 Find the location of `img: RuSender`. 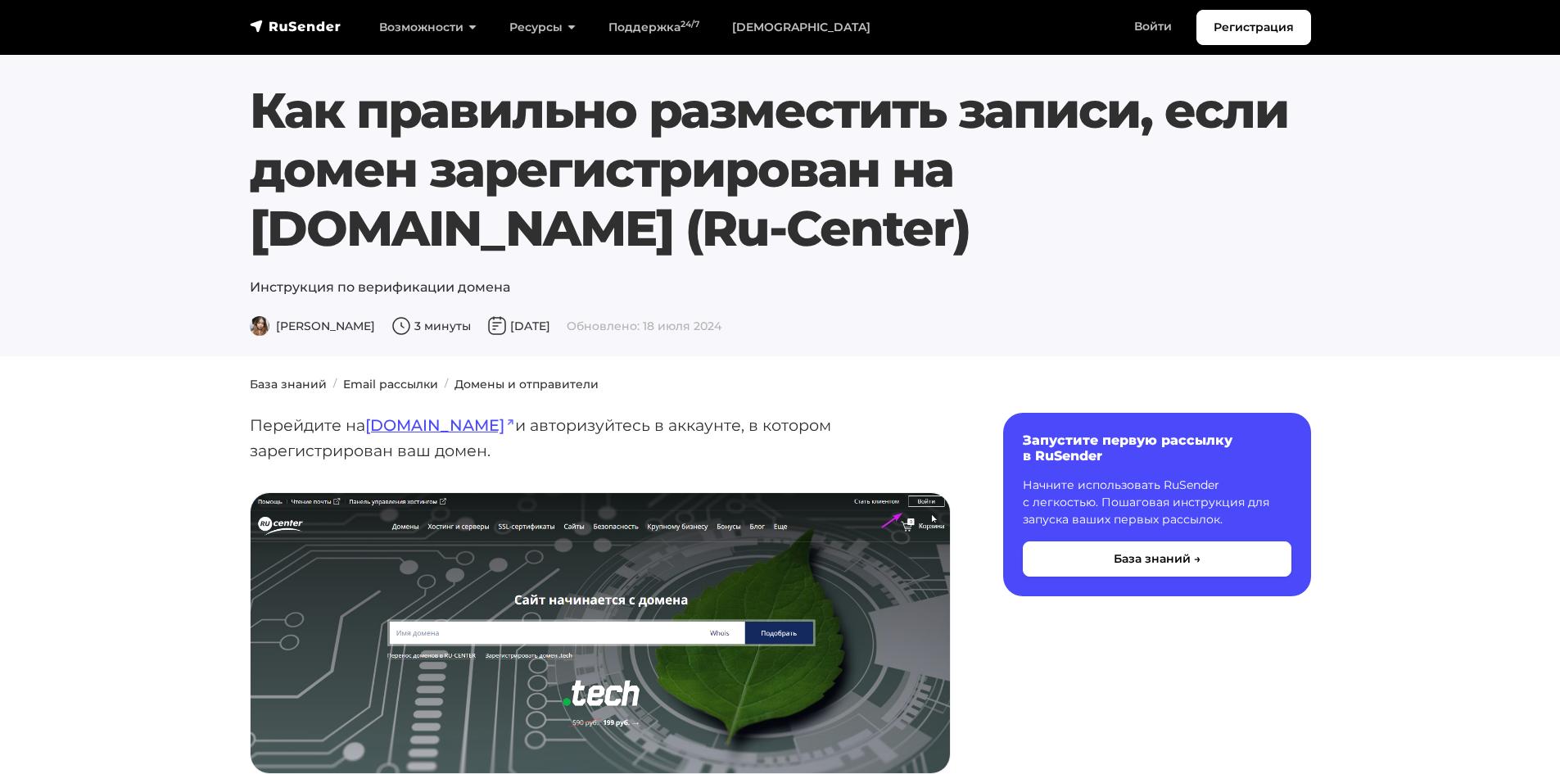

img: RuSender is located at coordinates (296, 26).